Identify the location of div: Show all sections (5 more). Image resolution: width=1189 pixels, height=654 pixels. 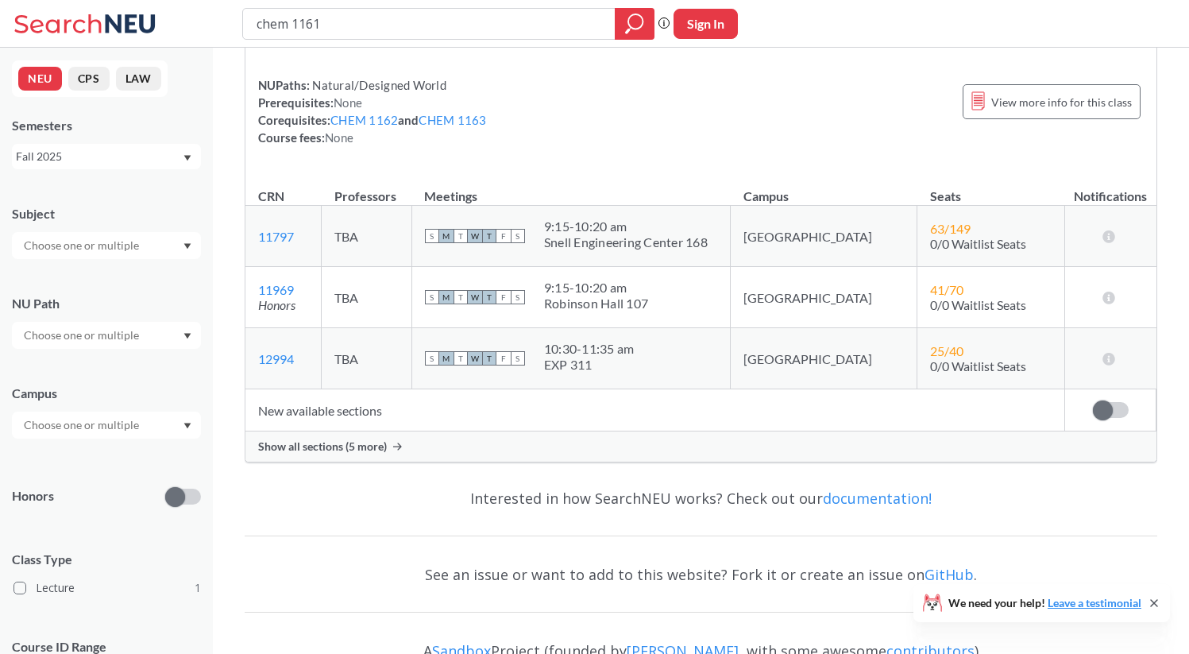
(700, 446).